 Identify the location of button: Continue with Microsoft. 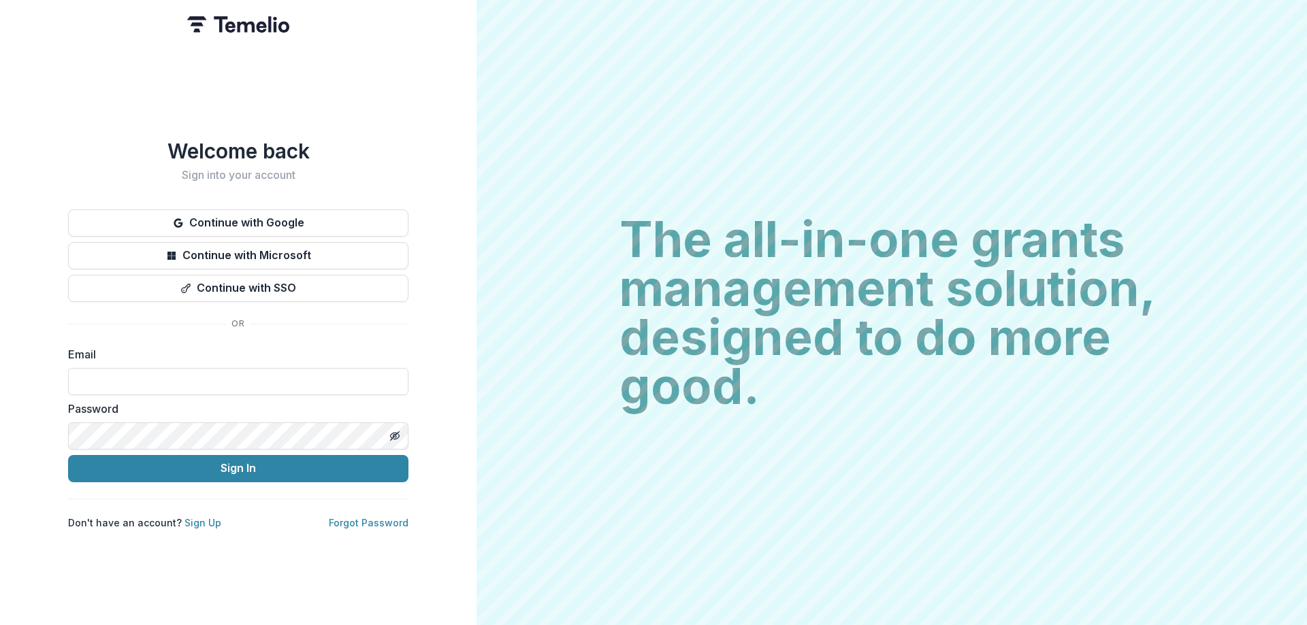
(238, 256).